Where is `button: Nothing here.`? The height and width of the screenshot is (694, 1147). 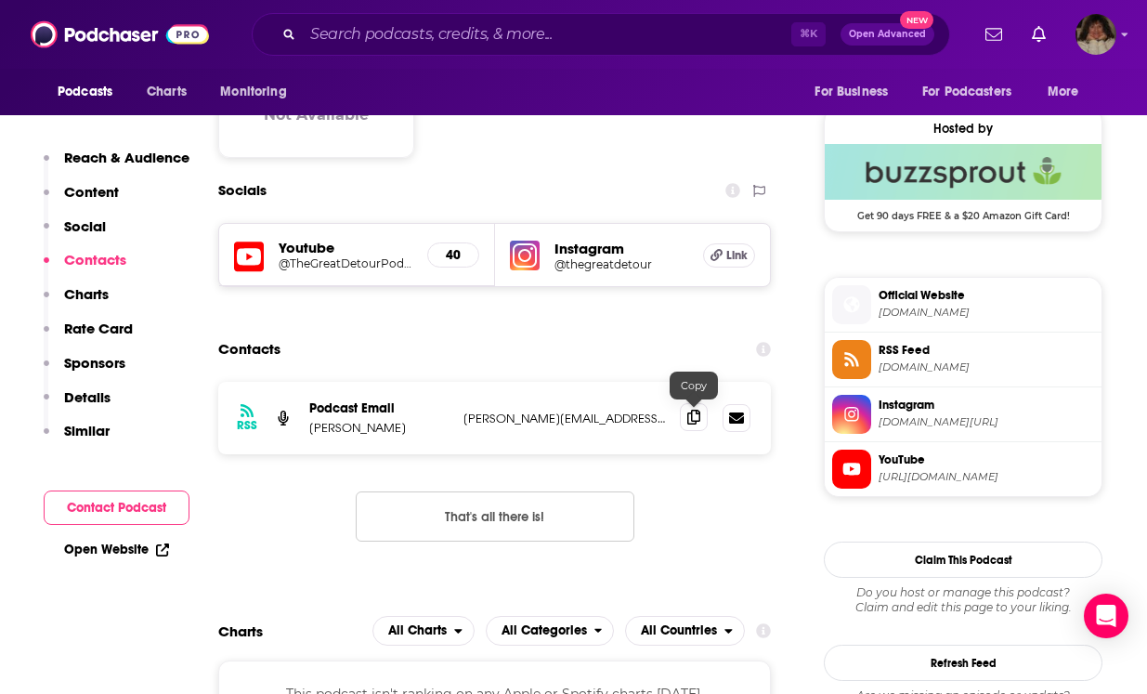 button: Nothing here. is located at coordinates (495, 516).